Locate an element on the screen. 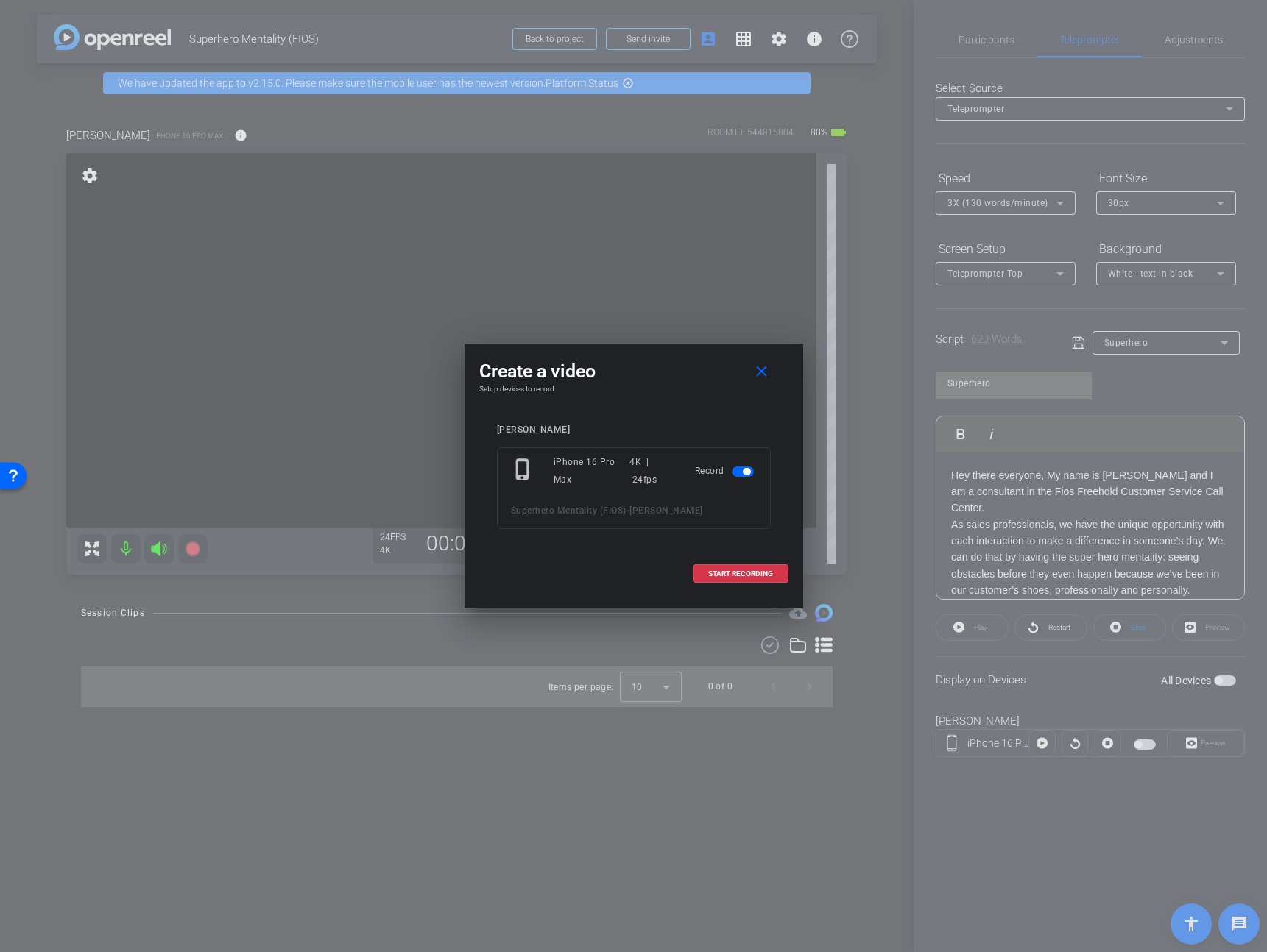  div: Create a video is located at coordinates (634, 371).